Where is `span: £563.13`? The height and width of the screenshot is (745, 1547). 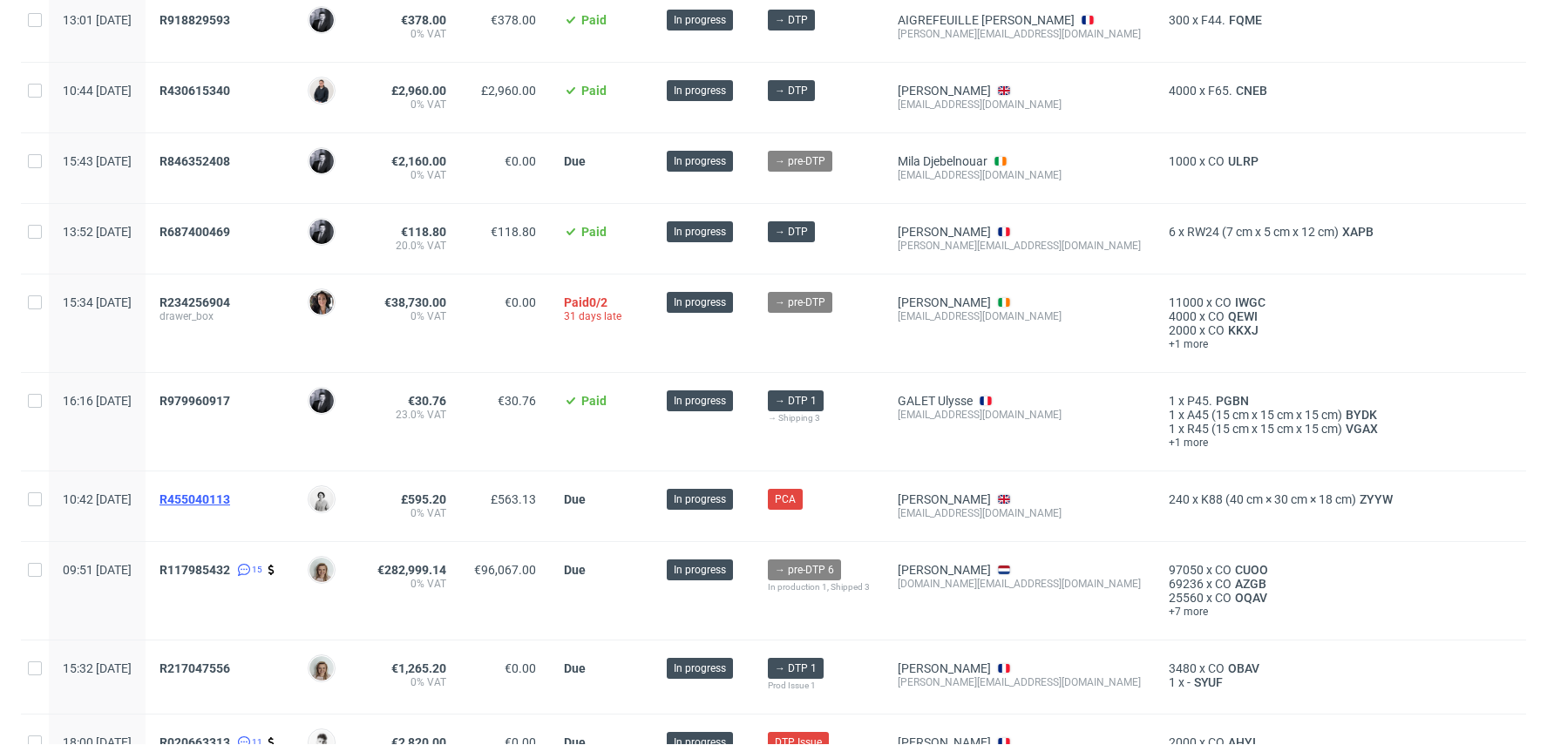 span: £563.13 is located at coordinates (513, 499).